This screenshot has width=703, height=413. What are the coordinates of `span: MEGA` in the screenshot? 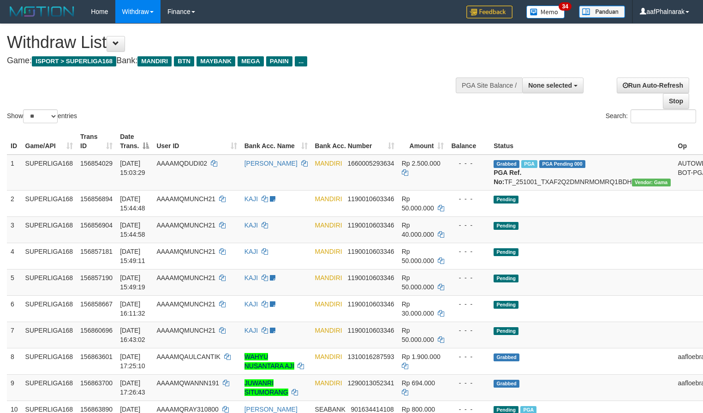 It's located at (251, 61).